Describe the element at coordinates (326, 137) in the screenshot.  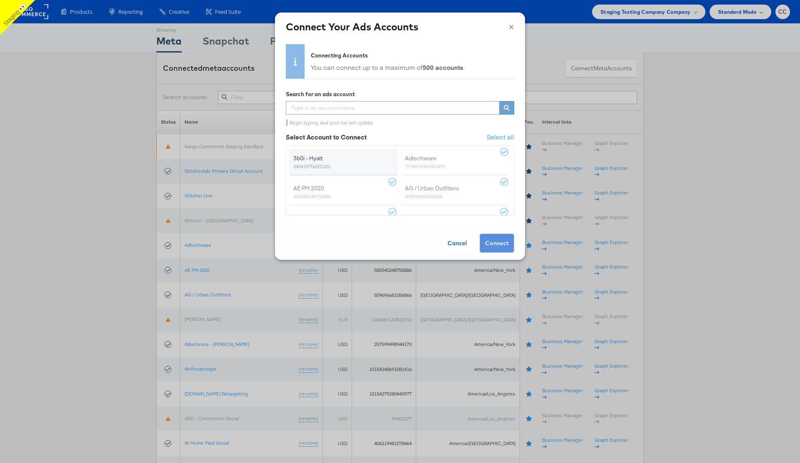
I see `strong: Select Account to Connect` at that location.